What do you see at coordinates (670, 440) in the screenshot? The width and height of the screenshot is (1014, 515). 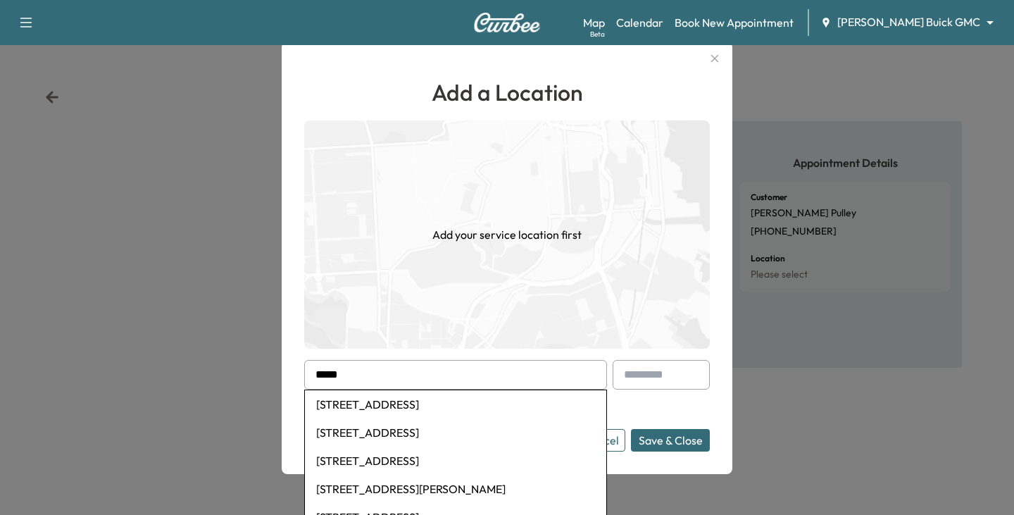 I see `button: Save & Close` at bounding box center [670, 440].